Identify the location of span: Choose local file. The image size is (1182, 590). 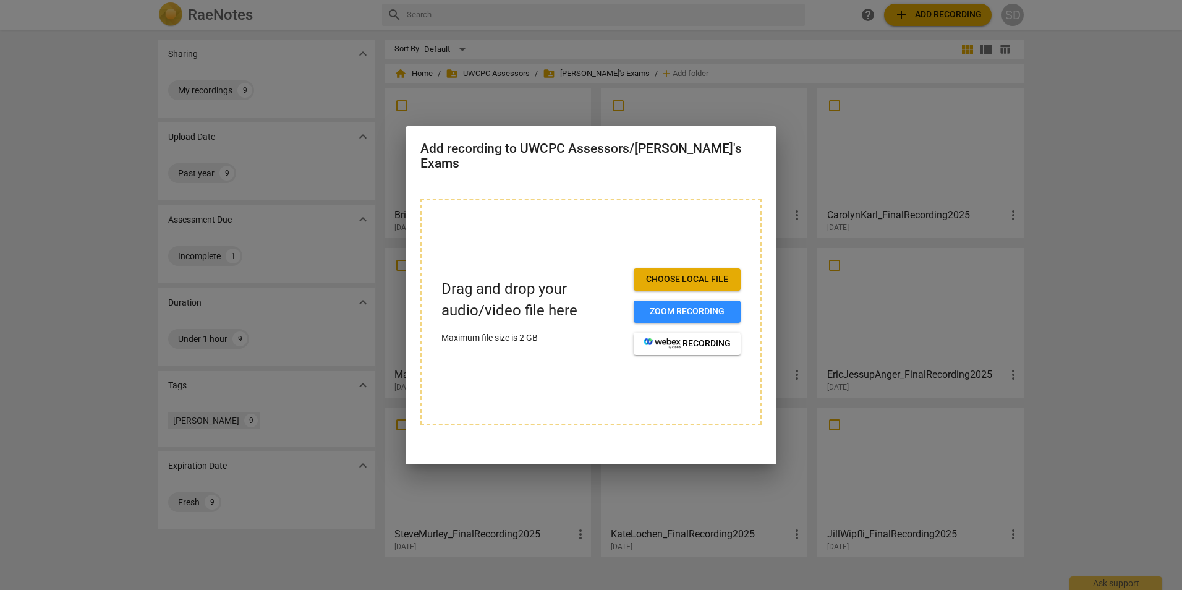
(687, 279).